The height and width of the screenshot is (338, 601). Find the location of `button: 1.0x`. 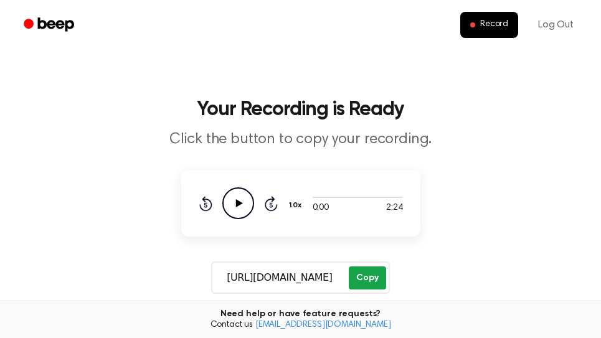

button: 1.0x is located at coordinates (297, 205).